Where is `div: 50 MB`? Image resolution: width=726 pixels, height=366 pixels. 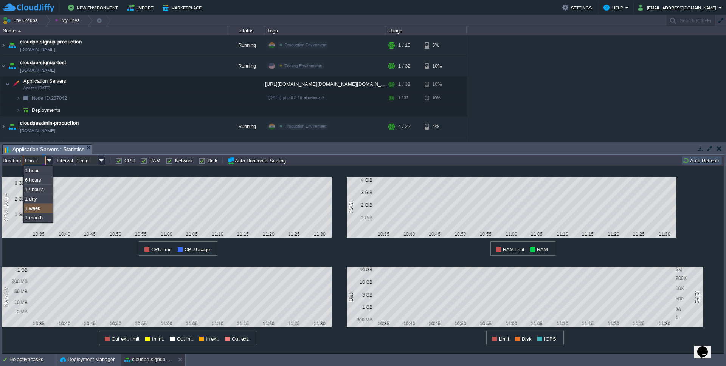 div: 50 MB is located at coordinates (15, 292).